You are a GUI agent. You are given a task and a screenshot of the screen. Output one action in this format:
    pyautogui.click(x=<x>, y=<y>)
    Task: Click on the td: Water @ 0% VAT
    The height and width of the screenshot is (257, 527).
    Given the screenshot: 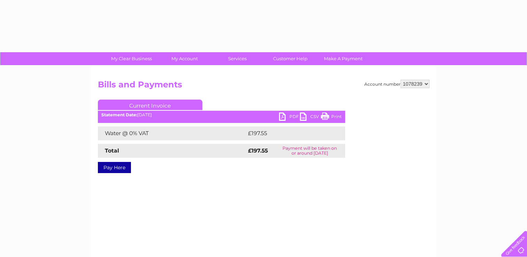 What is the action you would take?
    pyautogui.click(x=172, y=133)
    